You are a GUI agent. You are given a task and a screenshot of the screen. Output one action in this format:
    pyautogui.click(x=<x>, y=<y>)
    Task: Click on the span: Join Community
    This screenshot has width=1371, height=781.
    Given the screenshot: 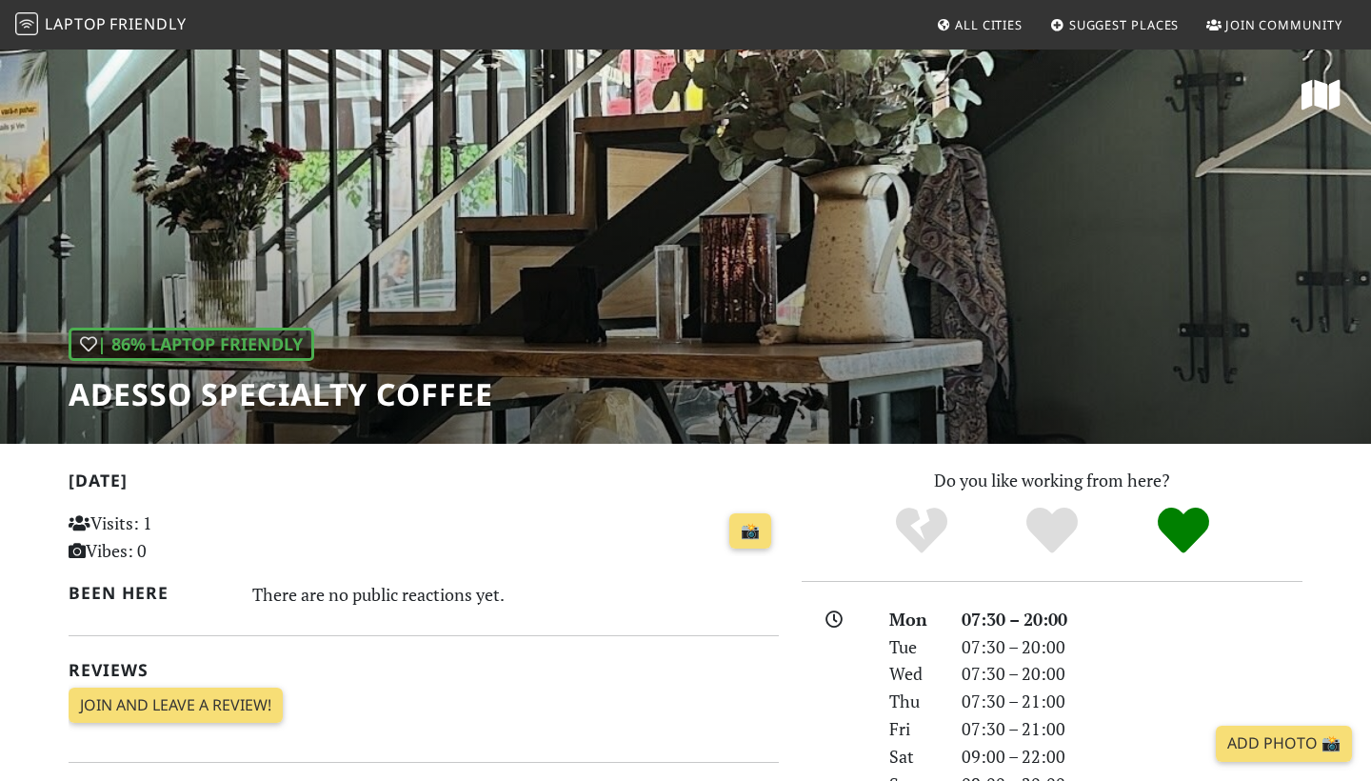 What is the action you would take?
    pyautogui.click(x=1283, y=25)
    